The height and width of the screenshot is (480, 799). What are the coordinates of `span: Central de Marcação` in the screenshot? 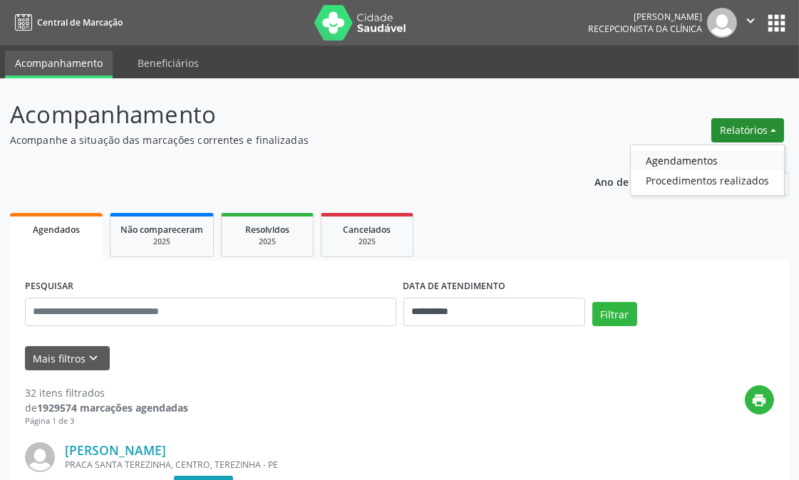 It's located at (80, 22).